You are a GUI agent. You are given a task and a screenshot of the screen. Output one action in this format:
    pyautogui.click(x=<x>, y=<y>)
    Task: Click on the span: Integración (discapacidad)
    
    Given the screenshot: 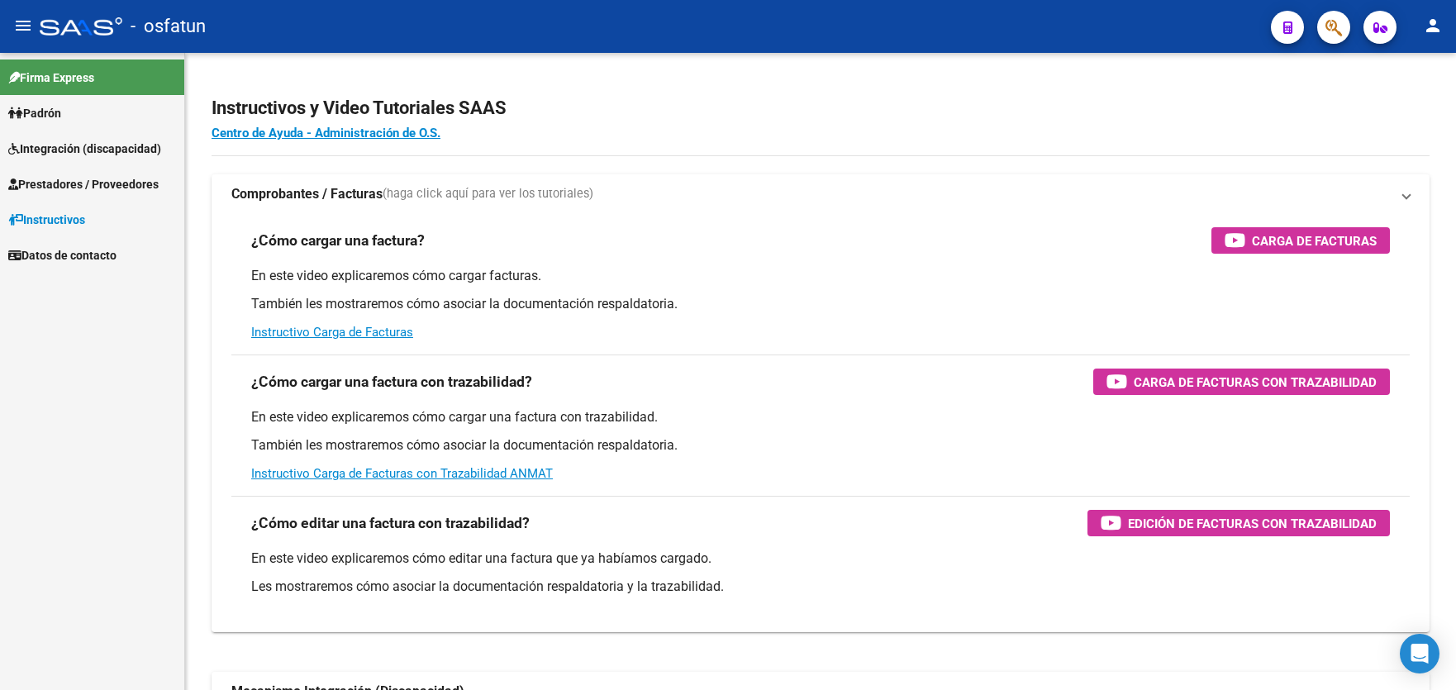 What is the action you would take?
    pyautogui.click(x=84, y=149)
    